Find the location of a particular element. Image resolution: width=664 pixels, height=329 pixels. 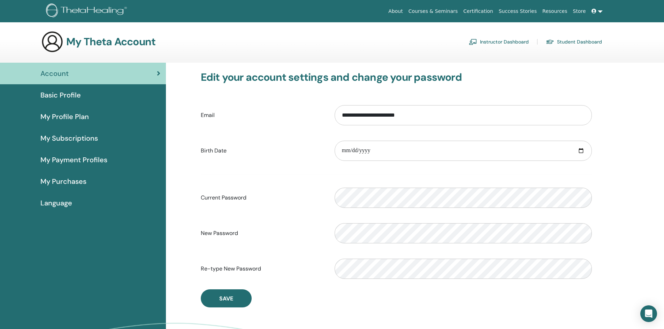

label: New Password is located at coordinates (262, 234).